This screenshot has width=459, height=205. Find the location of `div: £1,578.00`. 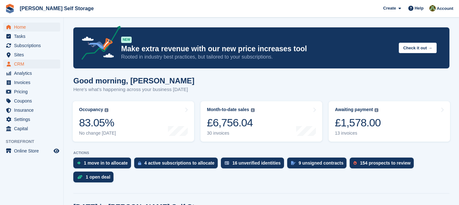

div: £1,578.00 is located at coordinates (358, 123).